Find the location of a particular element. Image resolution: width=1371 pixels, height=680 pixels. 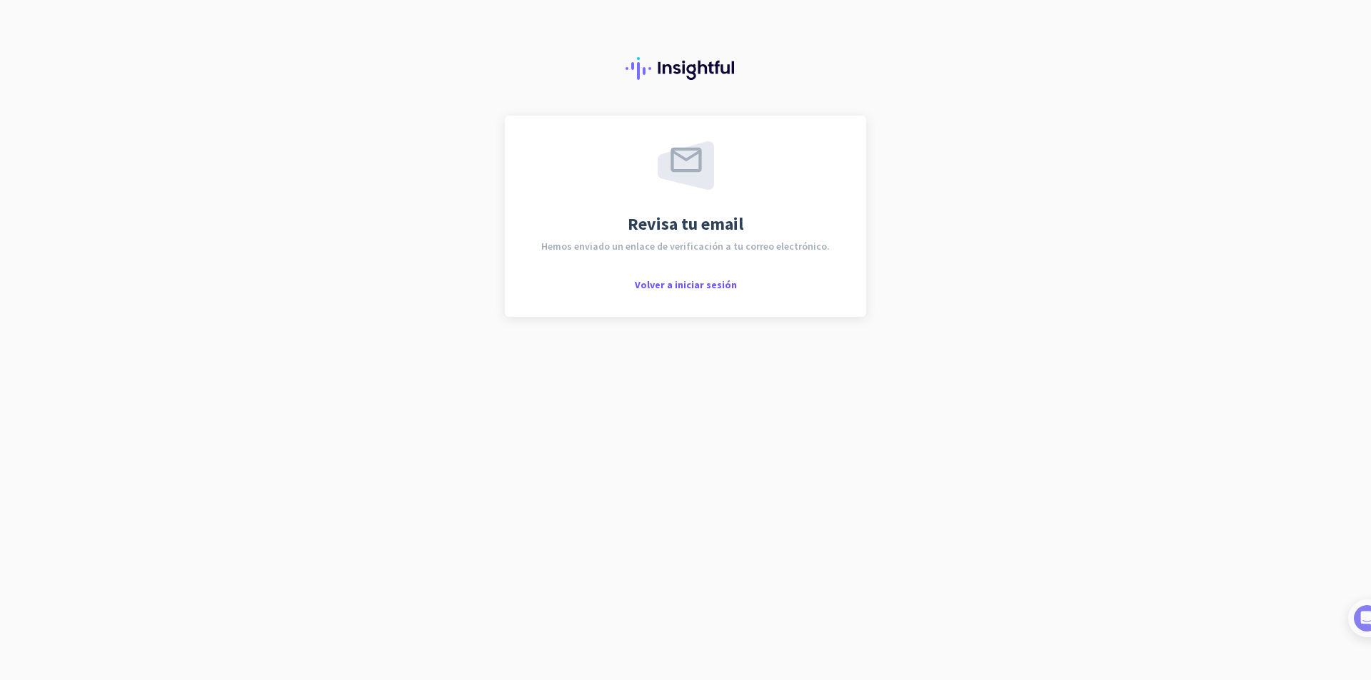

img: email-sent is located at coordinates (685, 166).